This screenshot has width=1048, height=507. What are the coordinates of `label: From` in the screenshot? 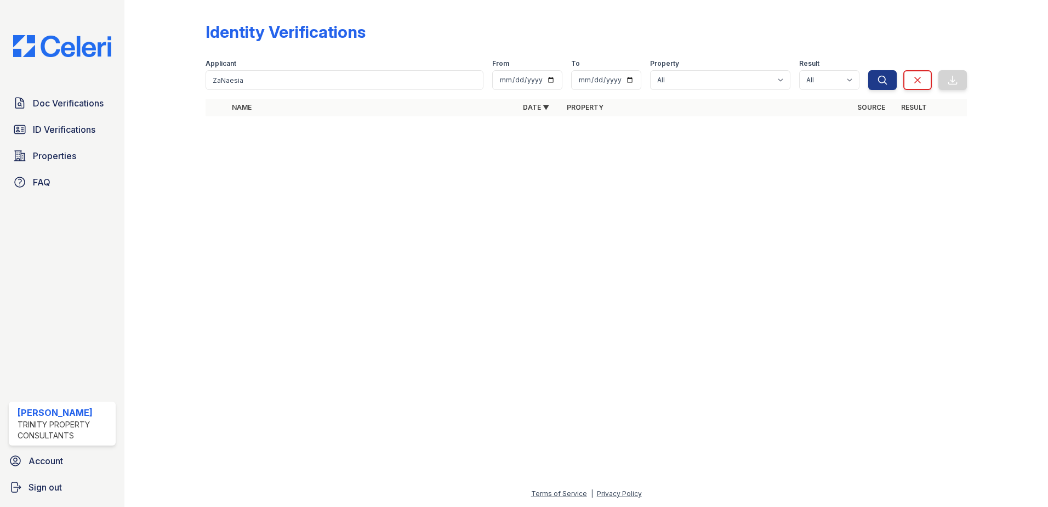 It's located at (501, 64).